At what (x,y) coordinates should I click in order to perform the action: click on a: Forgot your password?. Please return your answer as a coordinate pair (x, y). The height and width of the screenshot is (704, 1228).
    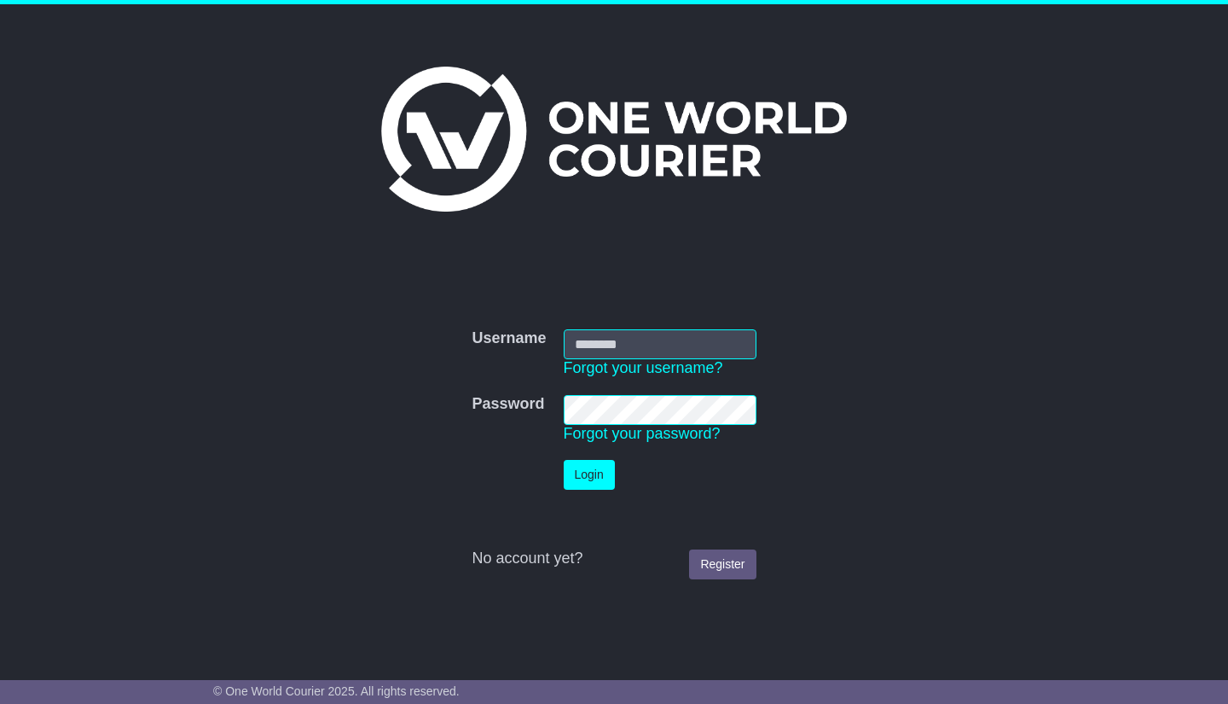
    Looking at the image, I should click on (642, 433).